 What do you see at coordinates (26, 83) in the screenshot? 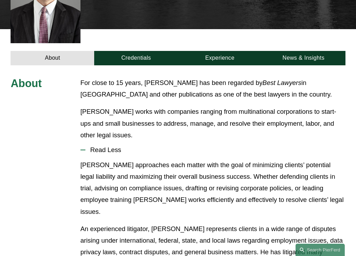
I see `span: About` at bounding box center [26, 83].